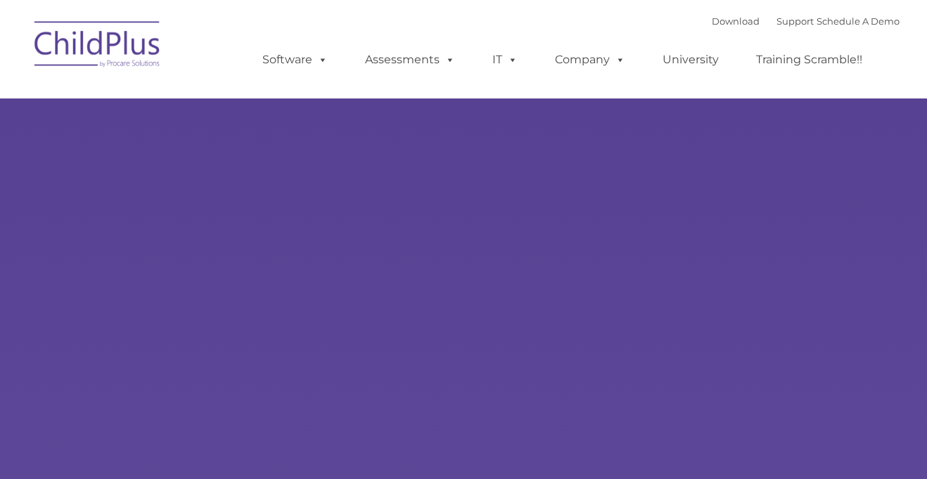  I want to click on a: Company, so click(590, 60).